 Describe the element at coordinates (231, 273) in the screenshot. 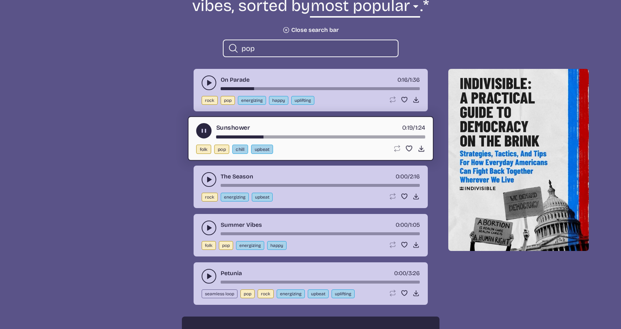

I see `a: Petunia` at that location.